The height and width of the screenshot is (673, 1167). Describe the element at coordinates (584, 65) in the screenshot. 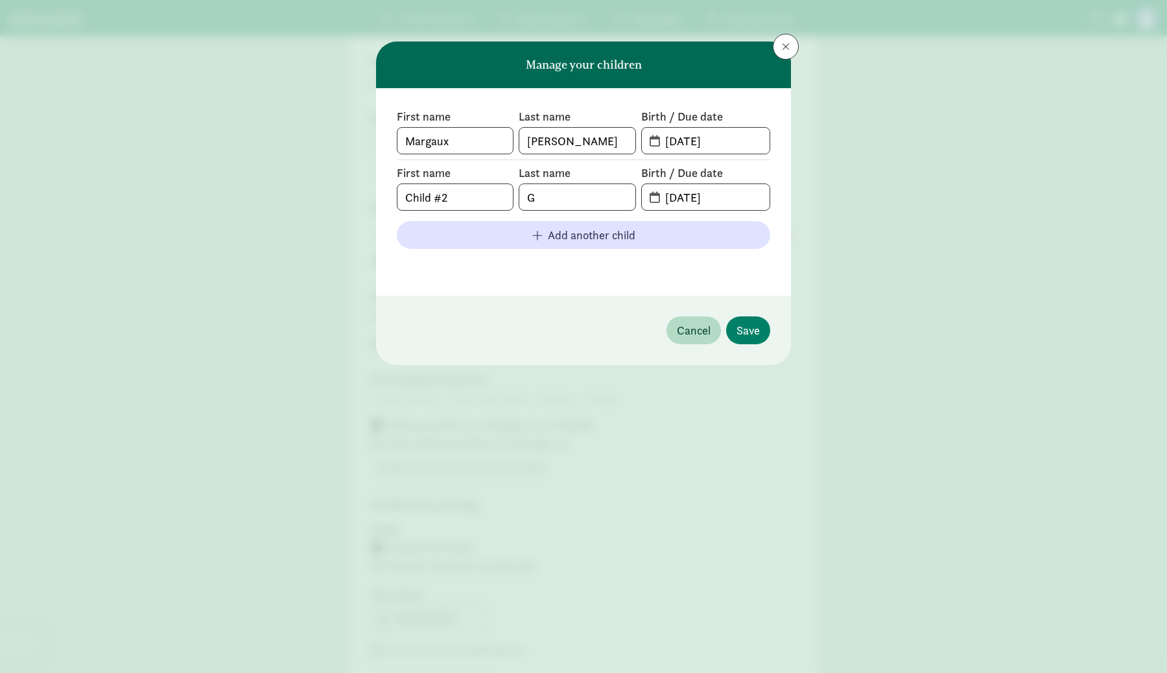

I see `h6: Manage your children` at that location.